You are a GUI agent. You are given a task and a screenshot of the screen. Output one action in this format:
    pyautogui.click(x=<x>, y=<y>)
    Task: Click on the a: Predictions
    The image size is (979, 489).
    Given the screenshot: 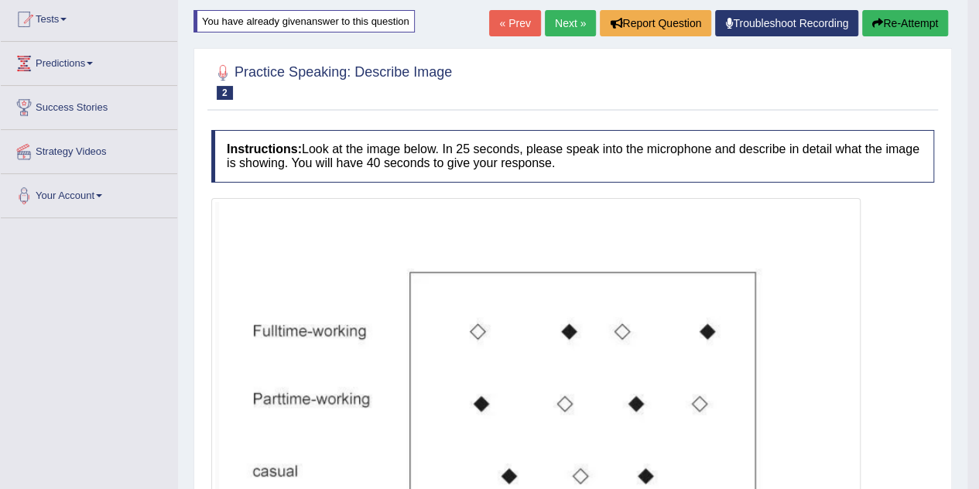 What is the action you would take?
    pyautogui.click(x=89, y=61)
    